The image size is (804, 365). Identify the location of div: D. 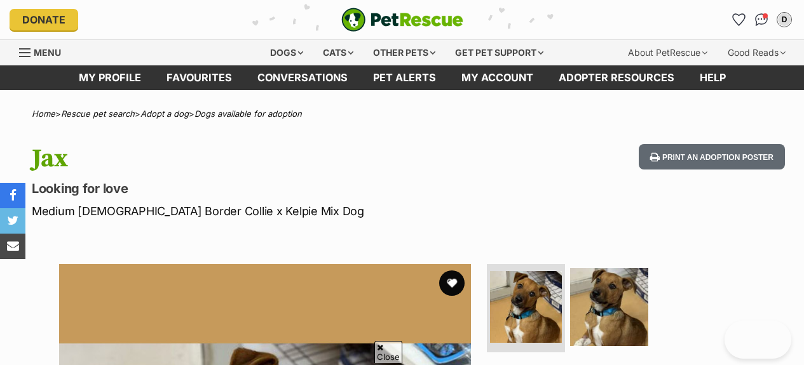
(784, 20).